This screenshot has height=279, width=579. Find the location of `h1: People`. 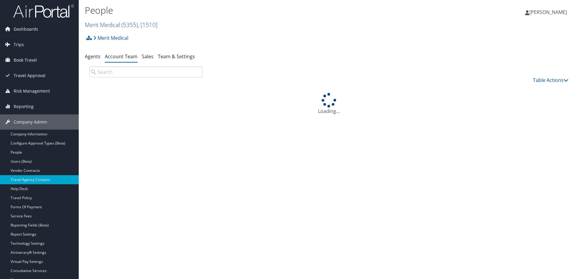

h1: People is located at coordinates (248, 10).